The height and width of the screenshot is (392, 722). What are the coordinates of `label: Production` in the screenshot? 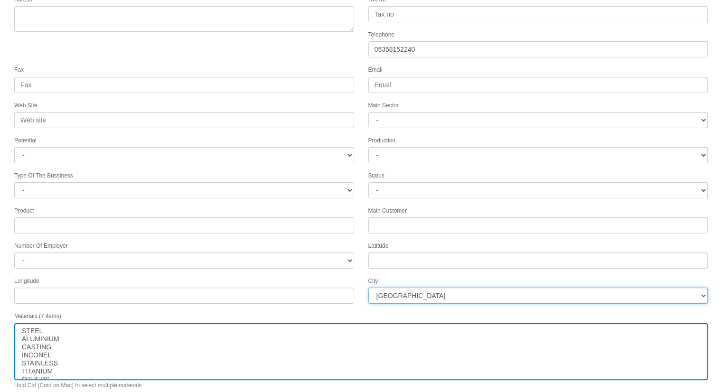 It's located at (382, 141).